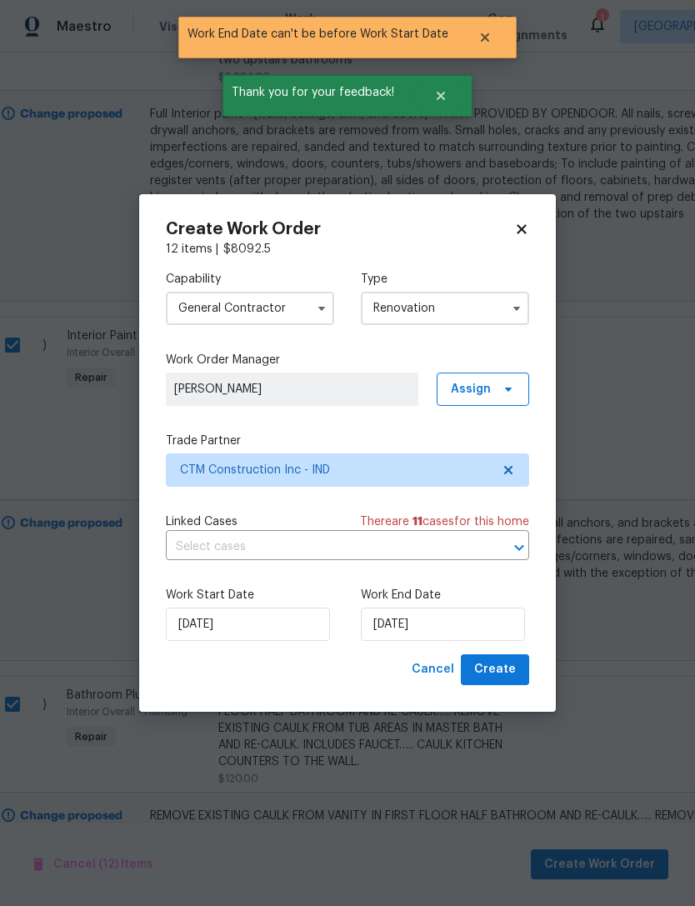 This screenshot has width=695, height=906. What do you see at coordinates (250, 595) in the screenshot?
I see `label: Work Start Date` at bounding box center [250, 595].